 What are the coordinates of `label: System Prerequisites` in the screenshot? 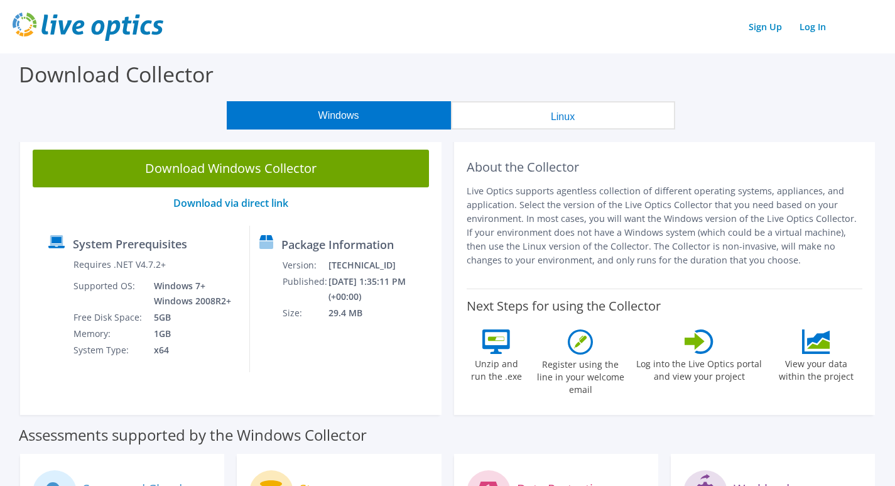 It's located at (130, 244).